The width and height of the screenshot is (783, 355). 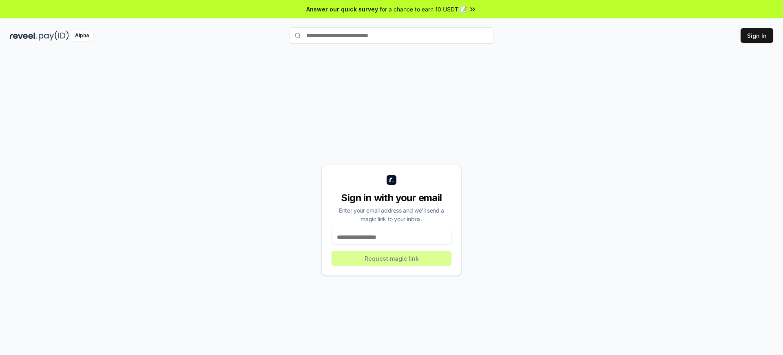 What do you see at coordinates (54, 35) in the screenshot?
I see `img: pay_id` at bounding box center [54, 35].